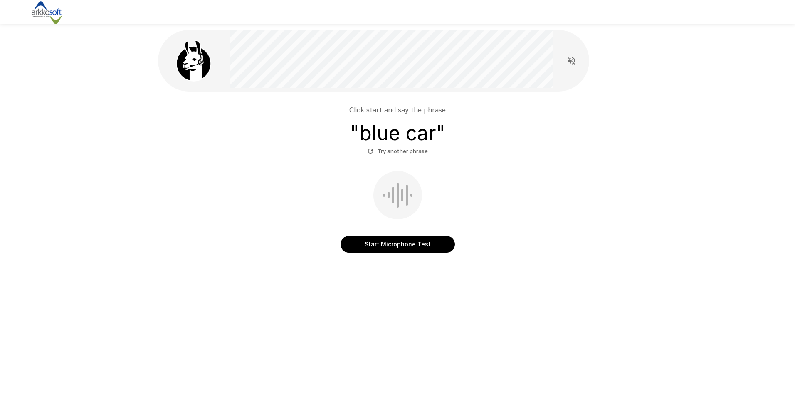 This screenshot has height=397, width=795. Describe the element at coordinates (397, 110) in the screenshot. I see `p: Click start and say the phrase` at that location.